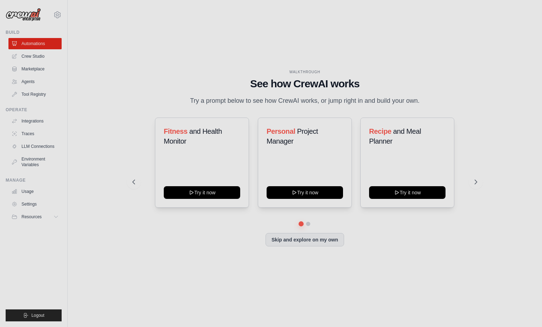 This screenshot has width=542, height=327. What do you see at coordinates (305, 72) in the screenshot?
I see `div: WALKTHROUGH` at bounding box center [305, 72].